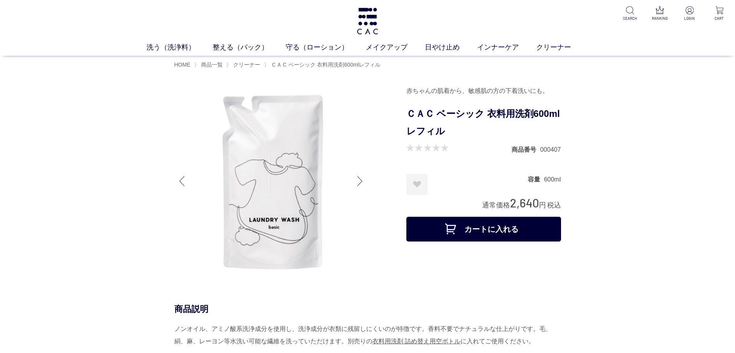 Image resolution: width=735 pixels, height=353 pixels. What do you see at coordinates (367, 21) in the screenshot?
I see `img: logo` at bounding box center [367, 21].